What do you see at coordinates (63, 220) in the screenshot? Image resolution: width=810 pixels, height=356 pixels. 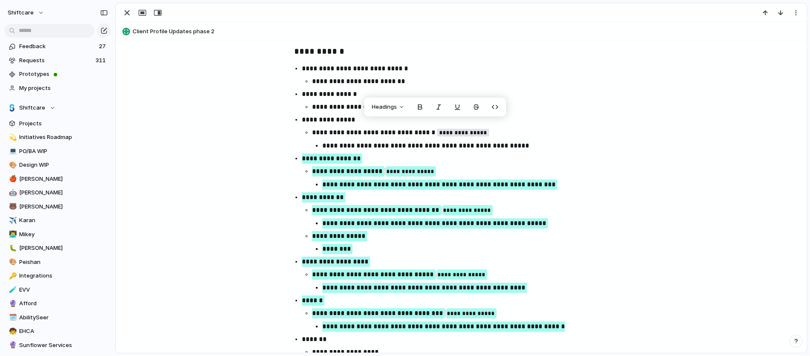 I see `span: Karan` at bounding box center [63, 220].